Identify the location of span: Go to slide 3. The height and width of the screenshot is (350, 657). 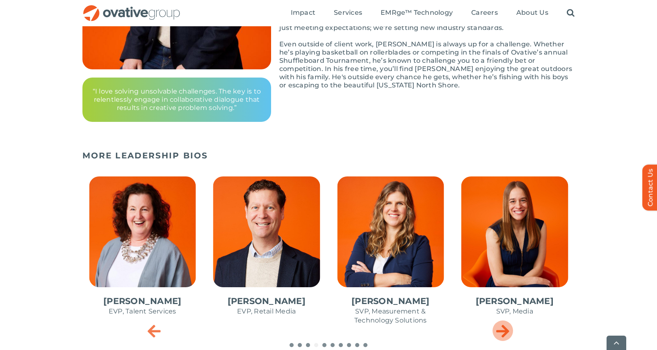
(308, 345).